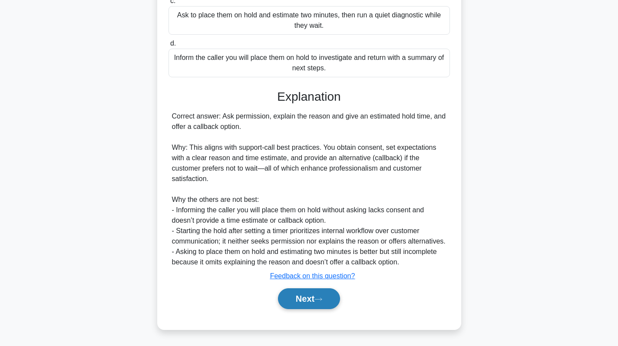 Image resolution: width=618 pixels, height=346 pixels. Describe the element at coordinates (309, 299) in the screenshot. I see `button: Next` at that location.